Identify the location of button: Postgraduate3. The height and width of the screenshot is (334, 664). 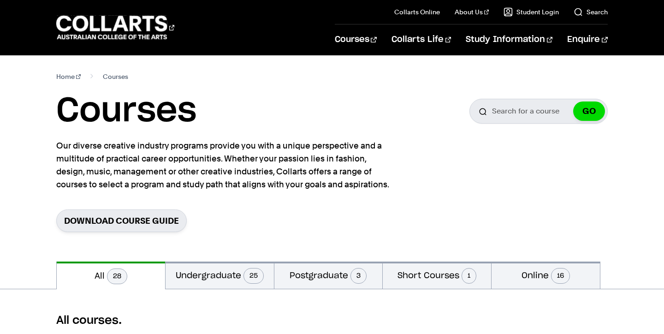
(328, 275).